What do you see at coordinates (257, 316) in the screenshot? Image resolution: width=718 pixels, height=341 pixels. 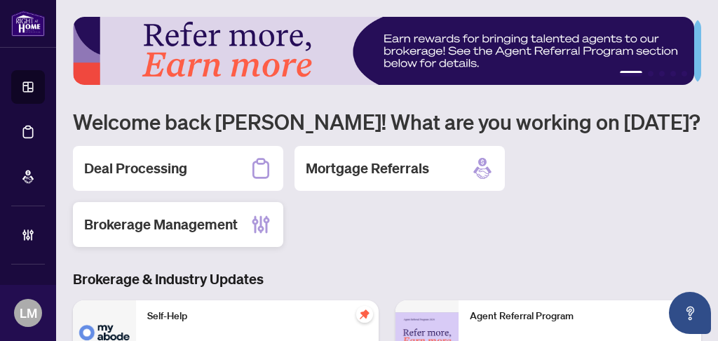 I see `p: Self-Help` at bounding box center [257, 316].